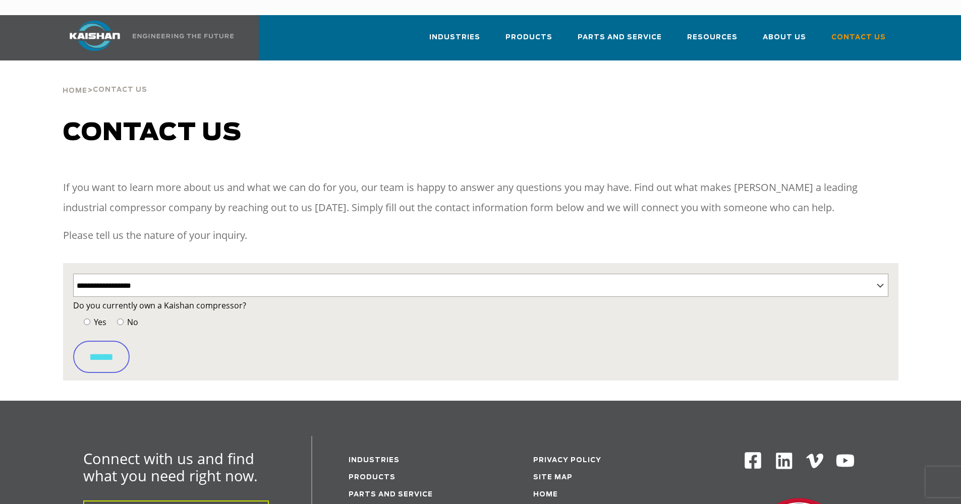 Image resolution: width=961 pixels, height=504 pixels. I want to click on input: Yes, so click(87, 322).